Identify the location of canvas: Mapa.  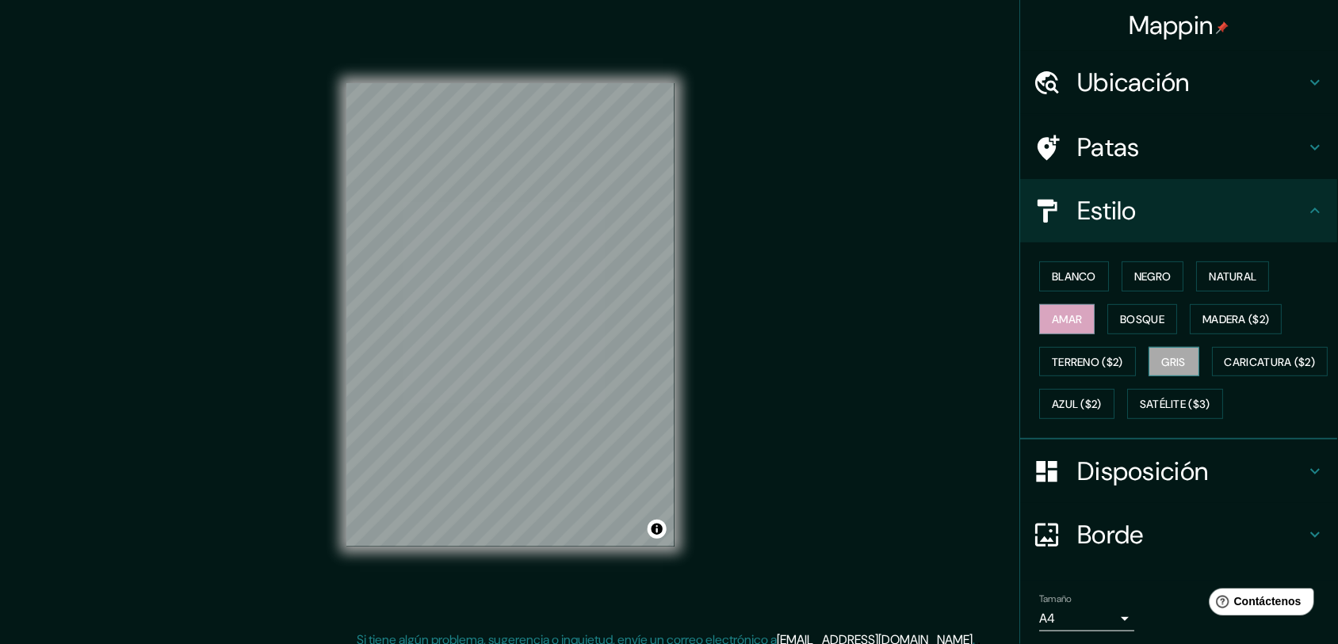
(511, 315).